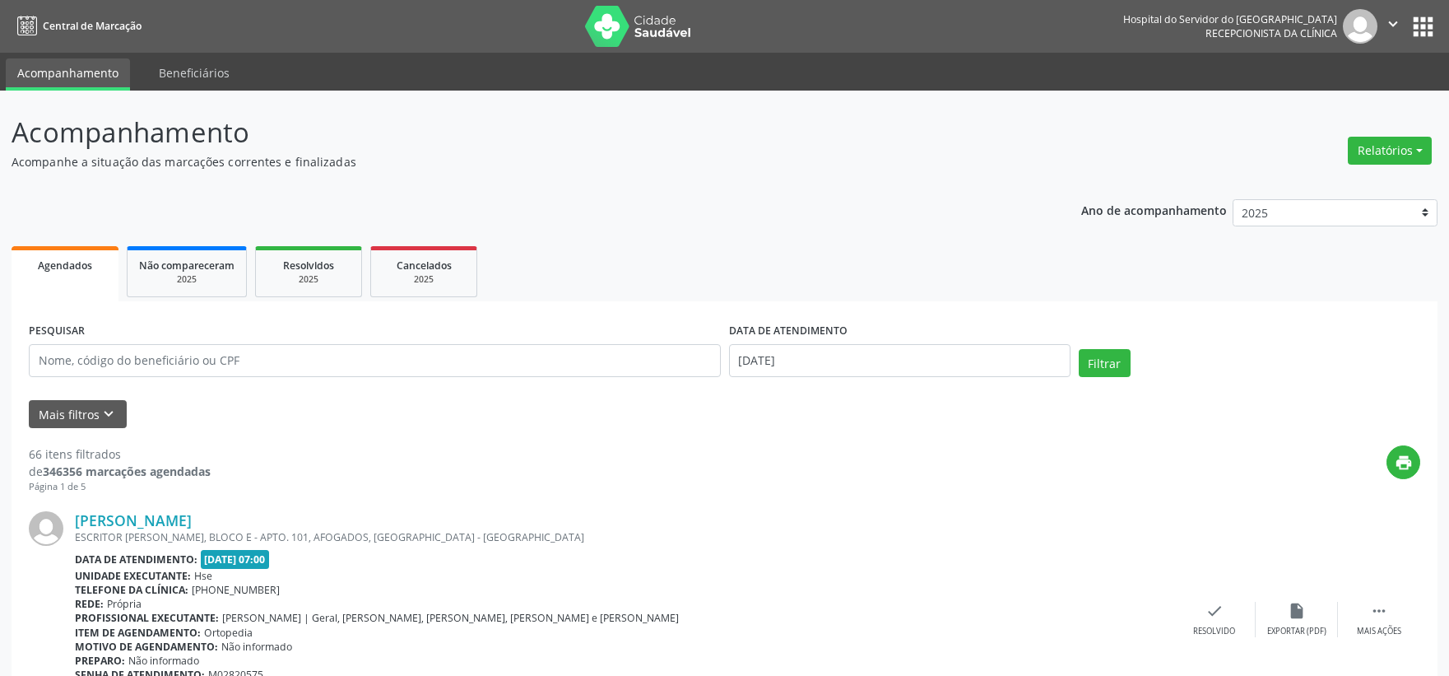 The image size is (1449, 676). Describe the element at coordinates (375, 361) in the screenshot. I see `input: Nome, código do beneficiário ou CPF` at that location.